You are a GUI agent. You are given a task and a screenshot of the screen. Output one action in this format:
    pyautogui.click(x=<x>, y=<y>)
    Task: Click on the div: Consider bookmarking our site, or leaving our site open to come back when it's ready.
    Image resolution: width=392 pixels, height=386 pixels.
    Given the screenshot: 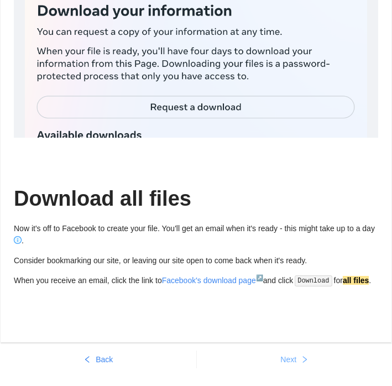 What is the action you would take?
    pyautogui.click(x=196, y=261)
    